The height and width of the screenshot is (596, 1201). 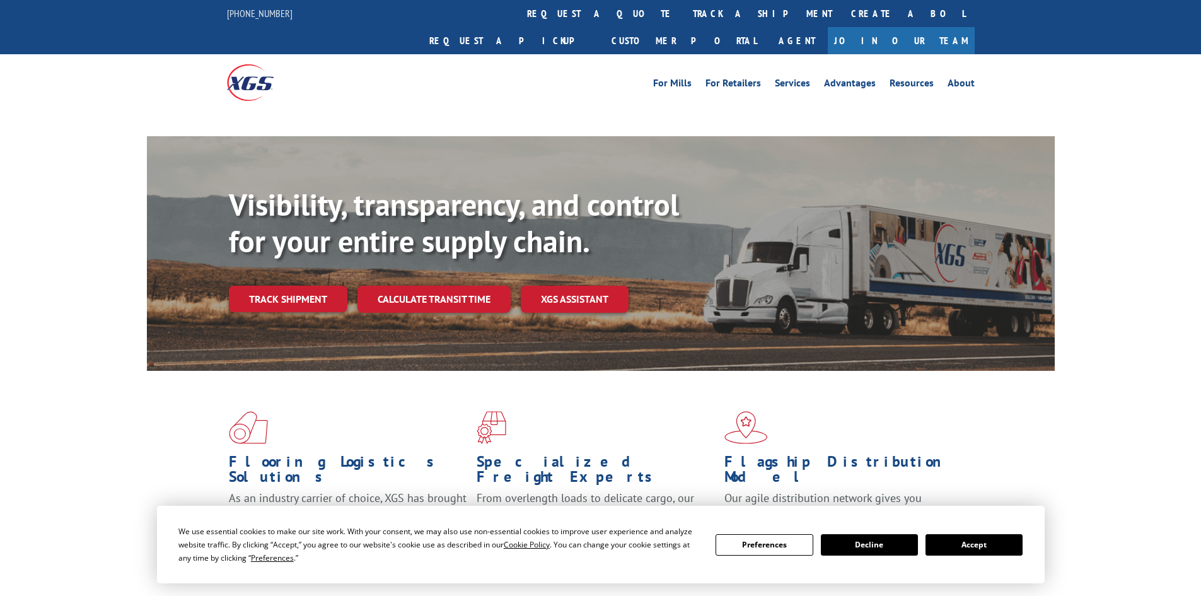 I want to click on a: Request a pickup, so click(x=511, y=40).